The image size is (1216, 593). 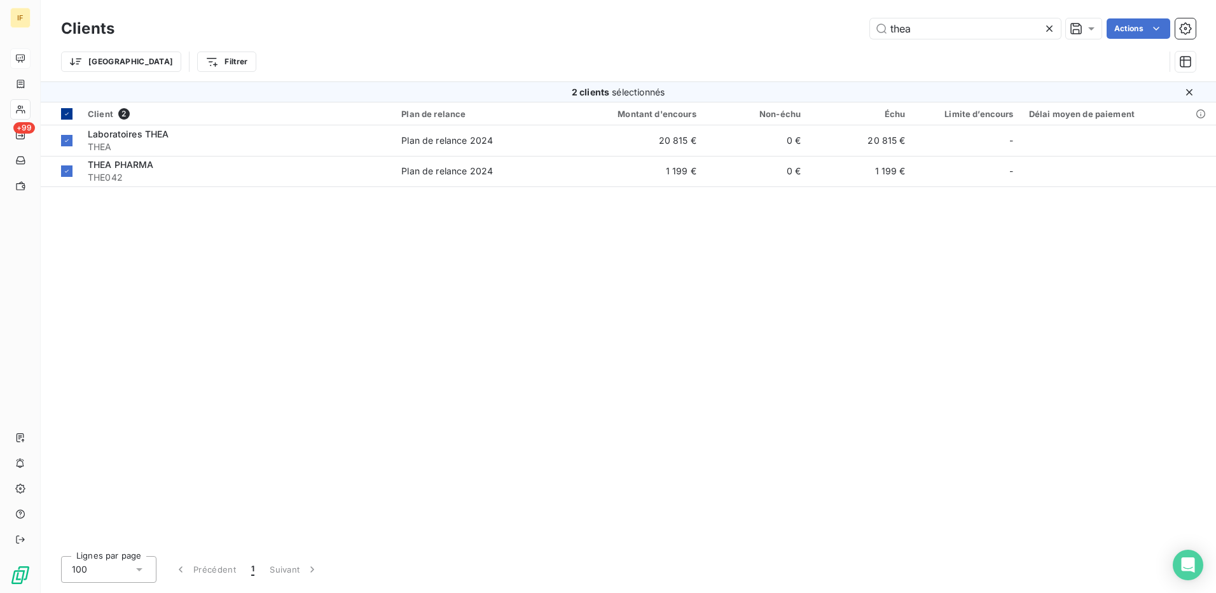 What do you see at coordinates (100, 114) in the screenshot?
I see `span: Client` at bounding box center [100, 114].